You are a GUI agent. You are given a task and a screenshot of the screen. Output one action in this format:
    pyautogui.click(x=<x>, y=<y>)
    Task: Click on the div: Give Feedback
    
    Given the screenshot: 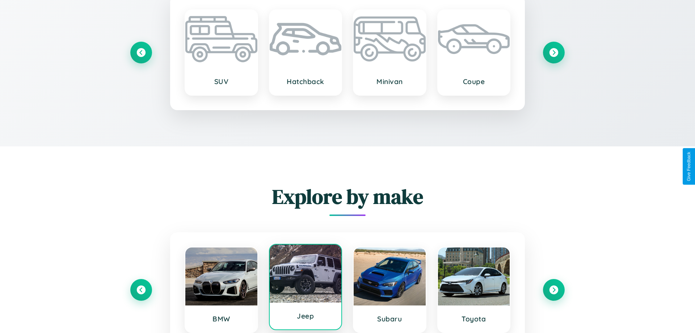 What is the action you would take?
    pyautogui.click(x=689, y=166)
    